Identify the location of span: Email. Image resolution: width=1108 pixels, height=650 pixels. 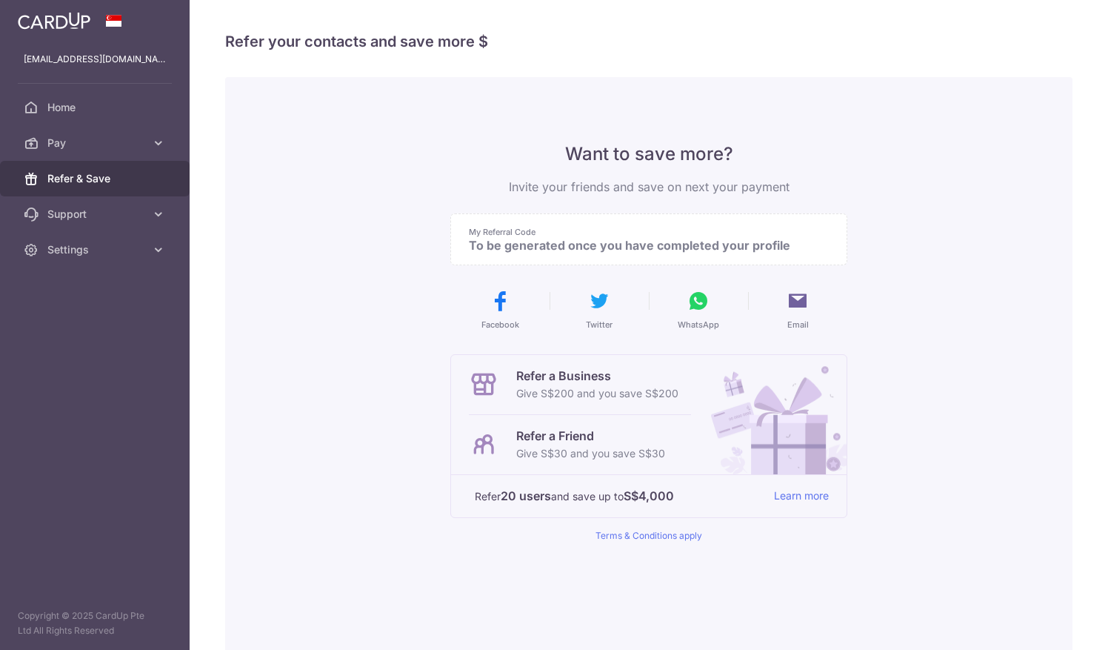
(798, 325).